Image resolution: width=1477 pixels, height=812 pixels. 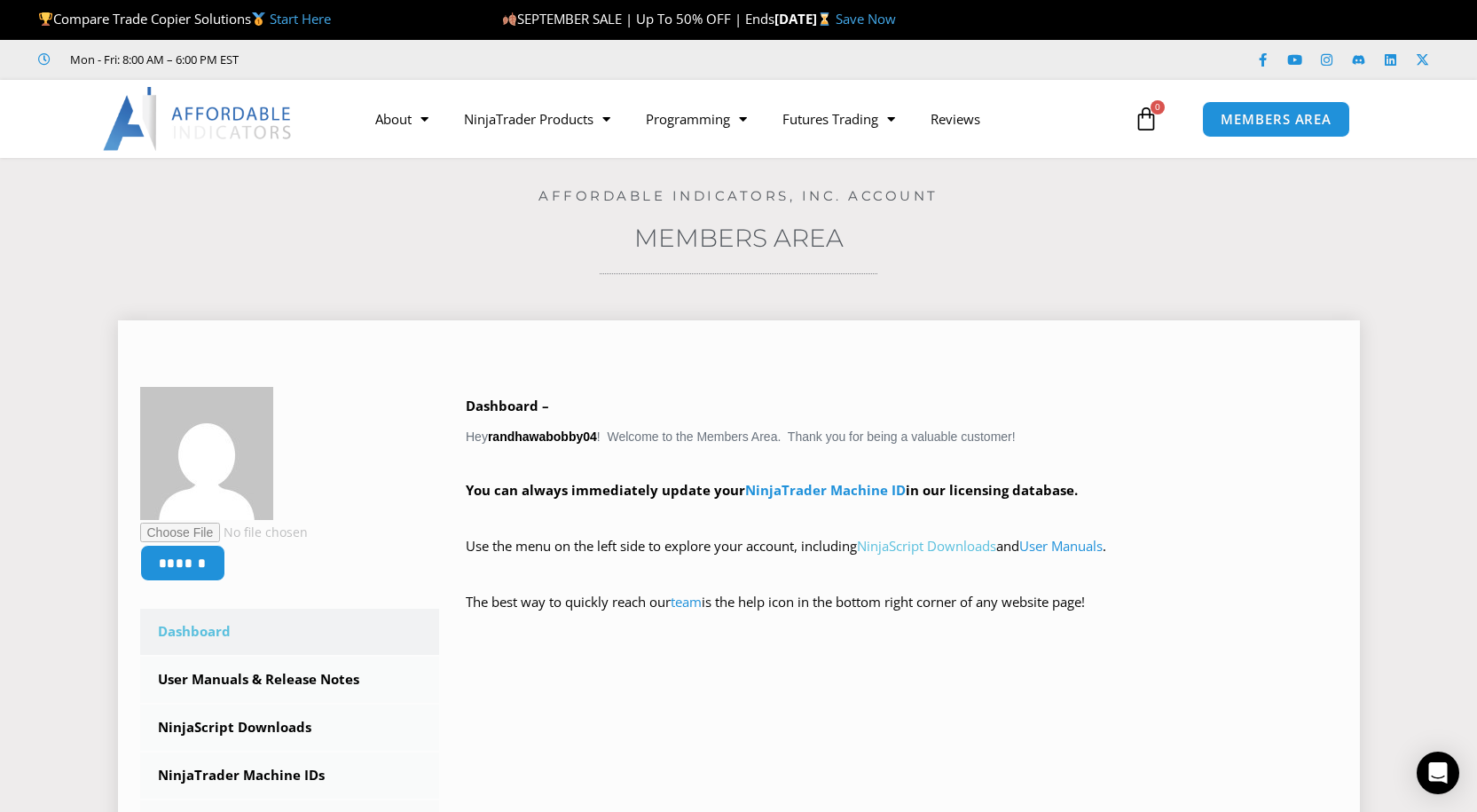 What do you see at coordinates (955, 119) in the screenshot?
I see `a: Reviews` at bounding box center [955, 119].